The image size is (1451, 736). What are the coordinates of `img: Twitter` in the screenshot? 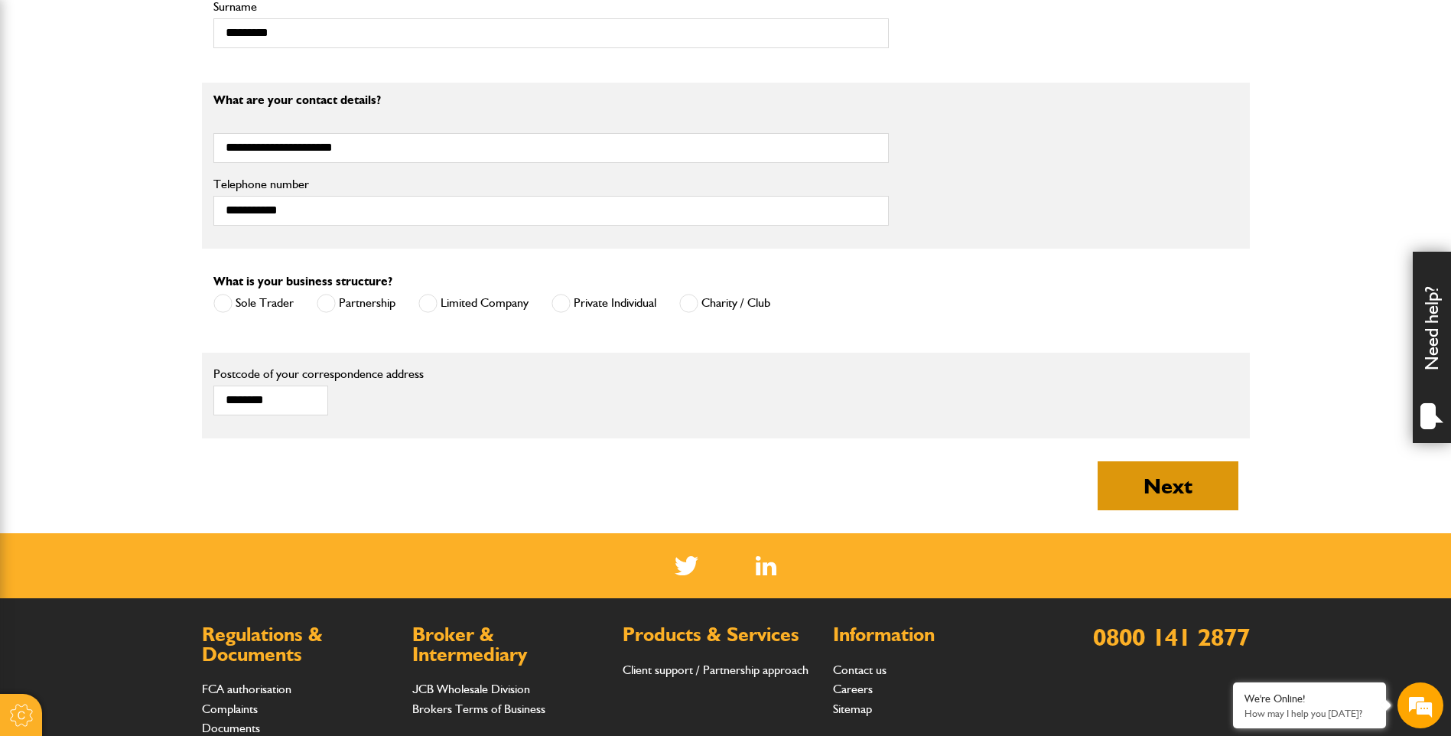 It's located at (686, 565).